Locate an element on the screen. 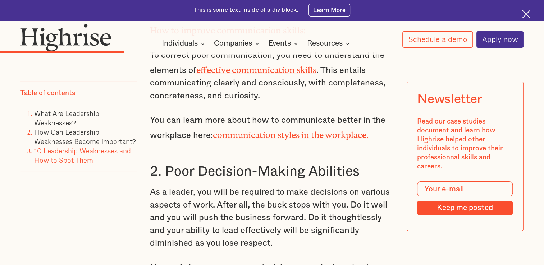  p: As a leader, you will be required to make decisions on various aspects of work. After all, the bu... is located at coordinates (272, 218).